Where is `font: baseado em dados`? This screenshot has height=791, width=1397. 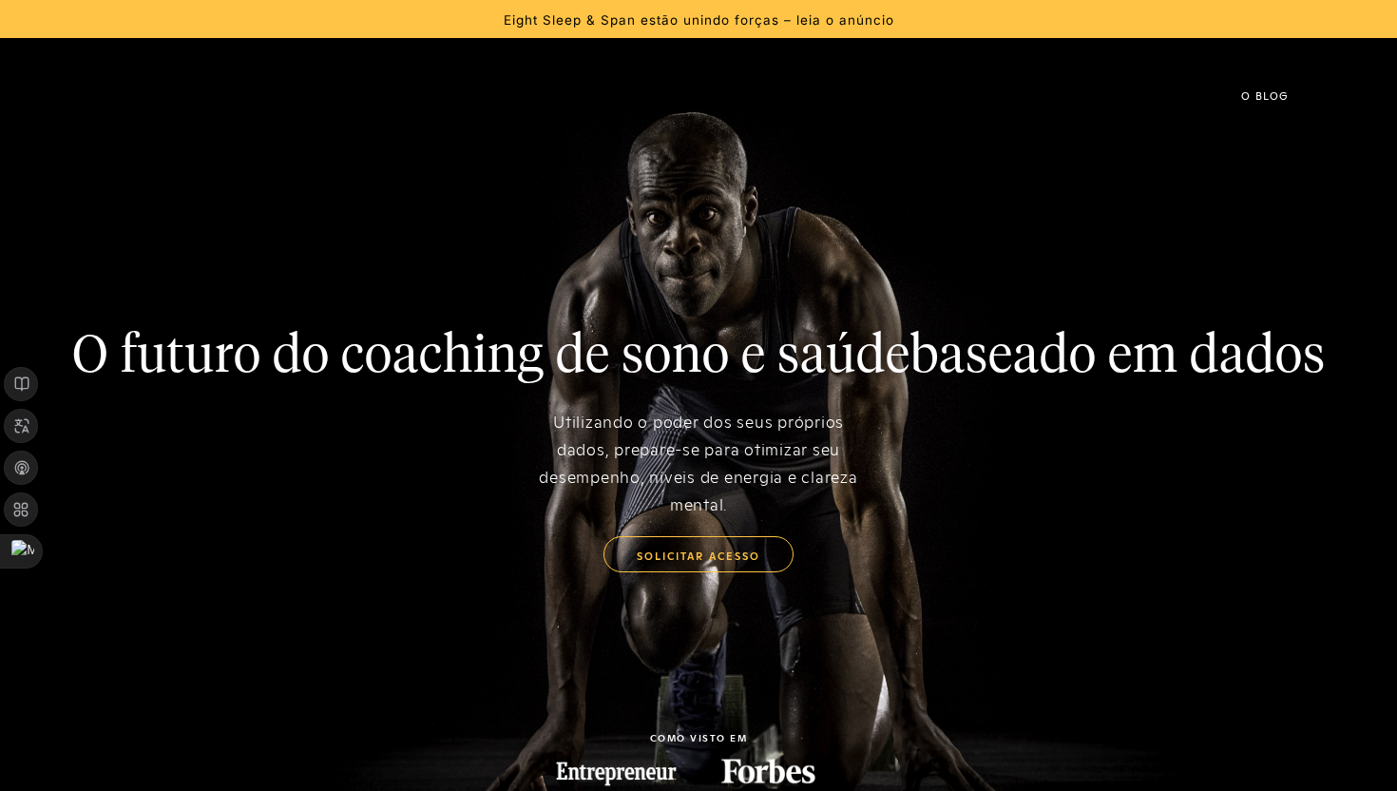 font: baseado em dados is located at coordinates (1118, 357).